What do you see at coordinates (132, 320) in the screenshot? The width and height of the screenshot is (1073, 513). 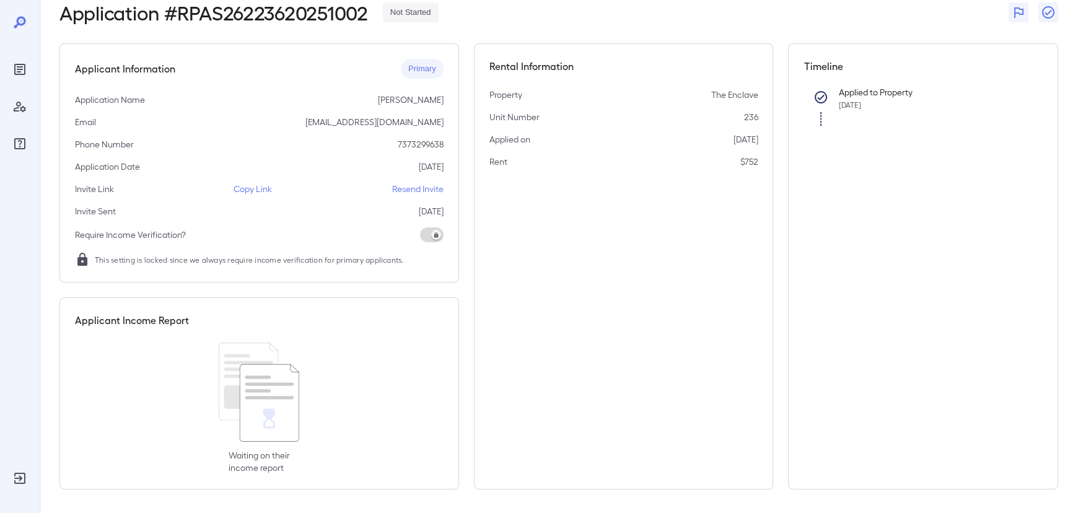 I see `h5: Applicant Income Report` at bounding box center [132, 320].